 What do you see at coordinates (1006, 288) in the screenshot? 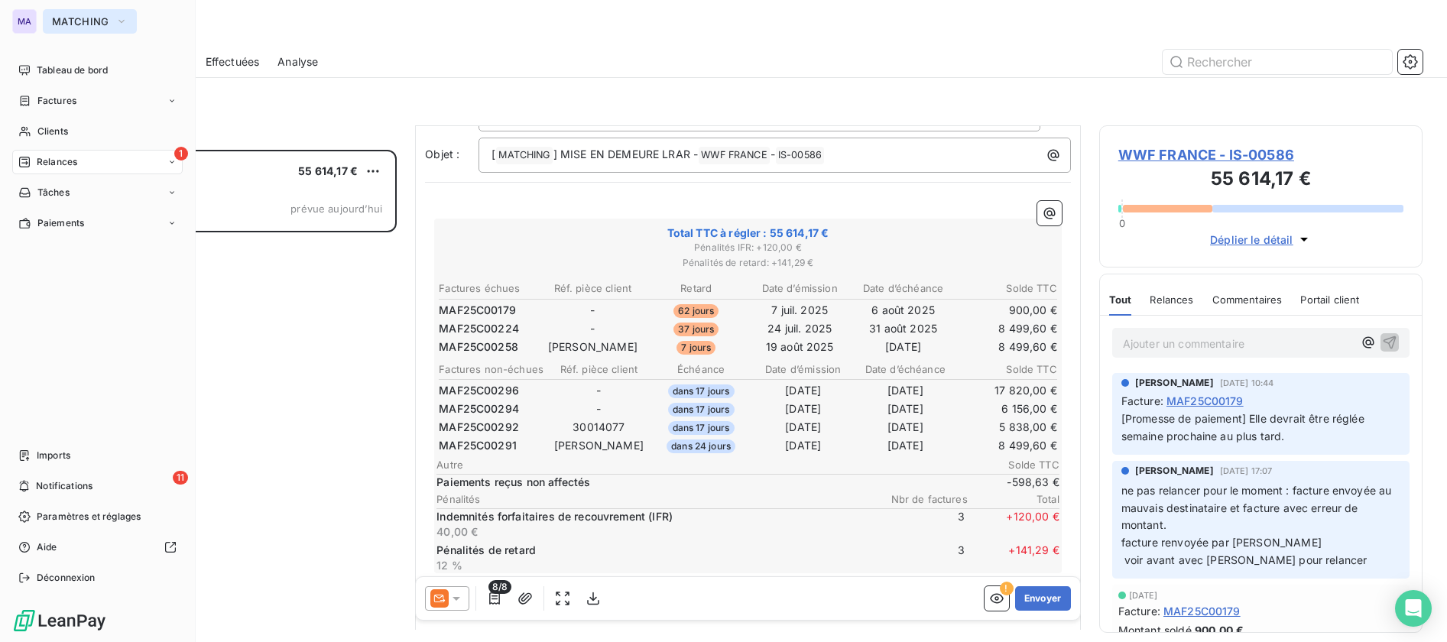
I see `th: Solde TTC` at bounding box center [1006, 288].